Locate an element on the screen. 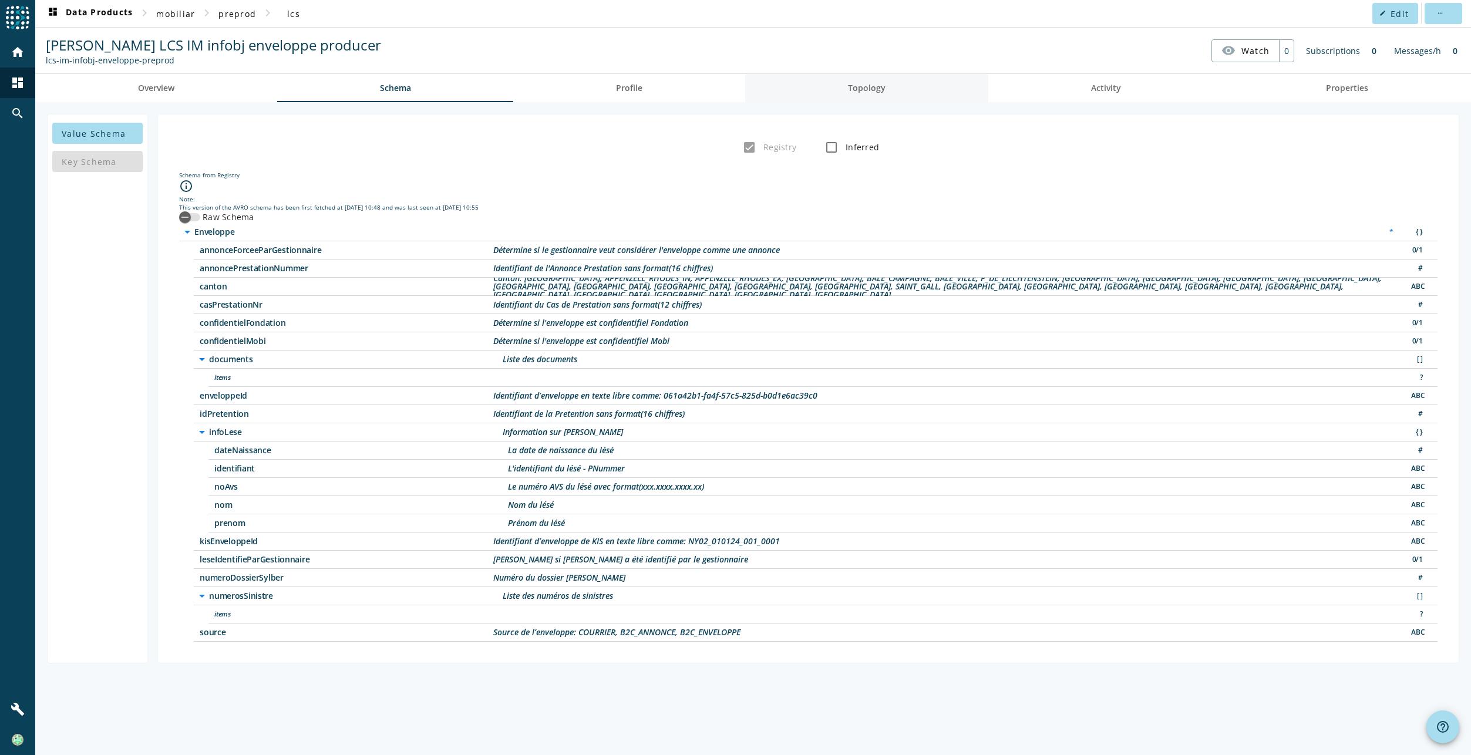  span: Topology is located at coordinates (867, 88).